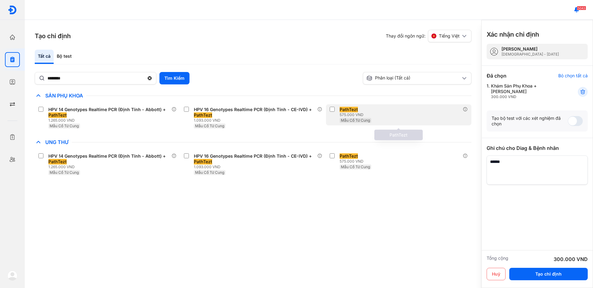 The width and height of the screenshot is (593, 288). What do you see at coordinates (57, 142) in the screenshot?
I see `span: Ung Thư` at bounding box center [57, 142].